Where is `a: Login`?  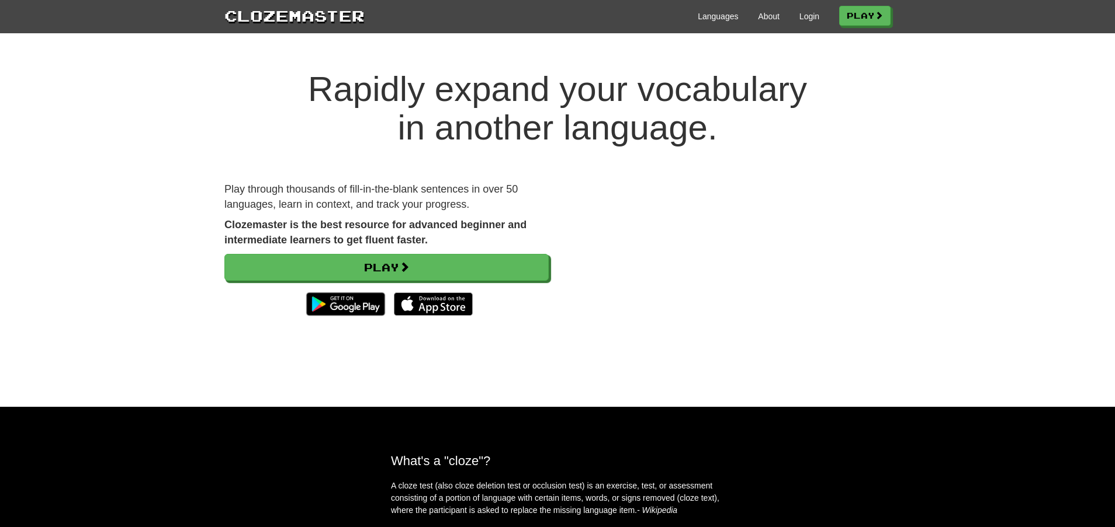
a: Login is located at coordinates (809, 16).